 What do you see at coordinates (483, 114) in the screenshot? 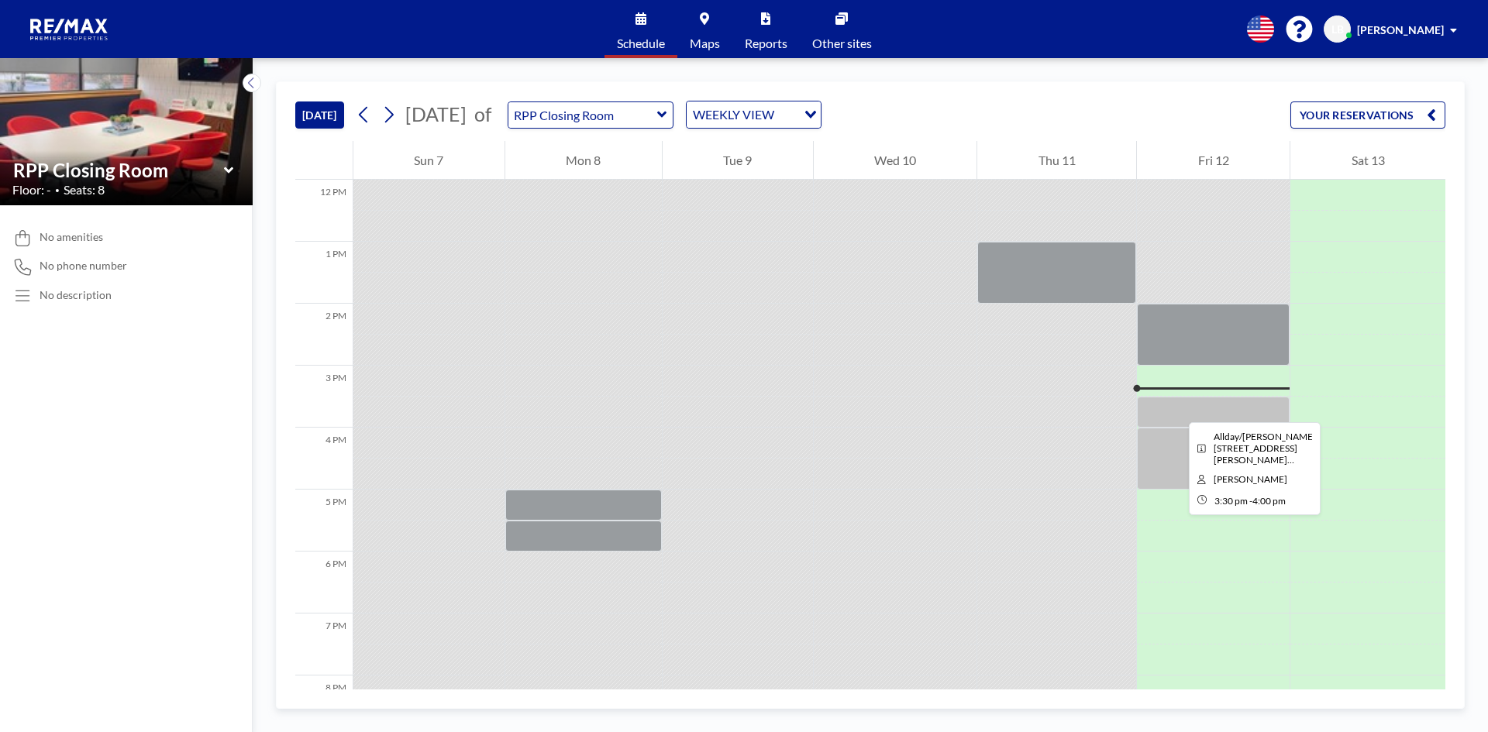
I see `span: of` at bounding box center [483, 114].